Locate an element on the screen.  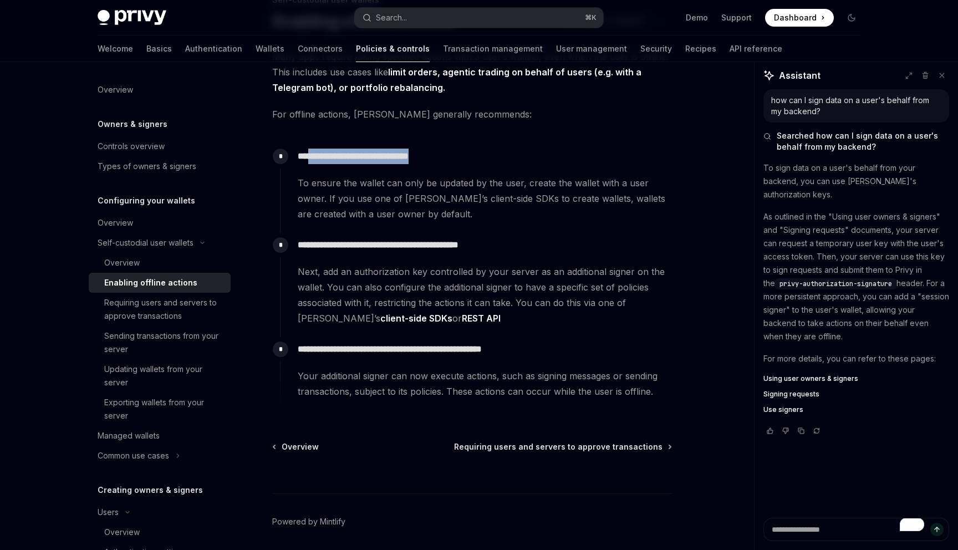
span: Dashboard is located at coordinates (795, 18).